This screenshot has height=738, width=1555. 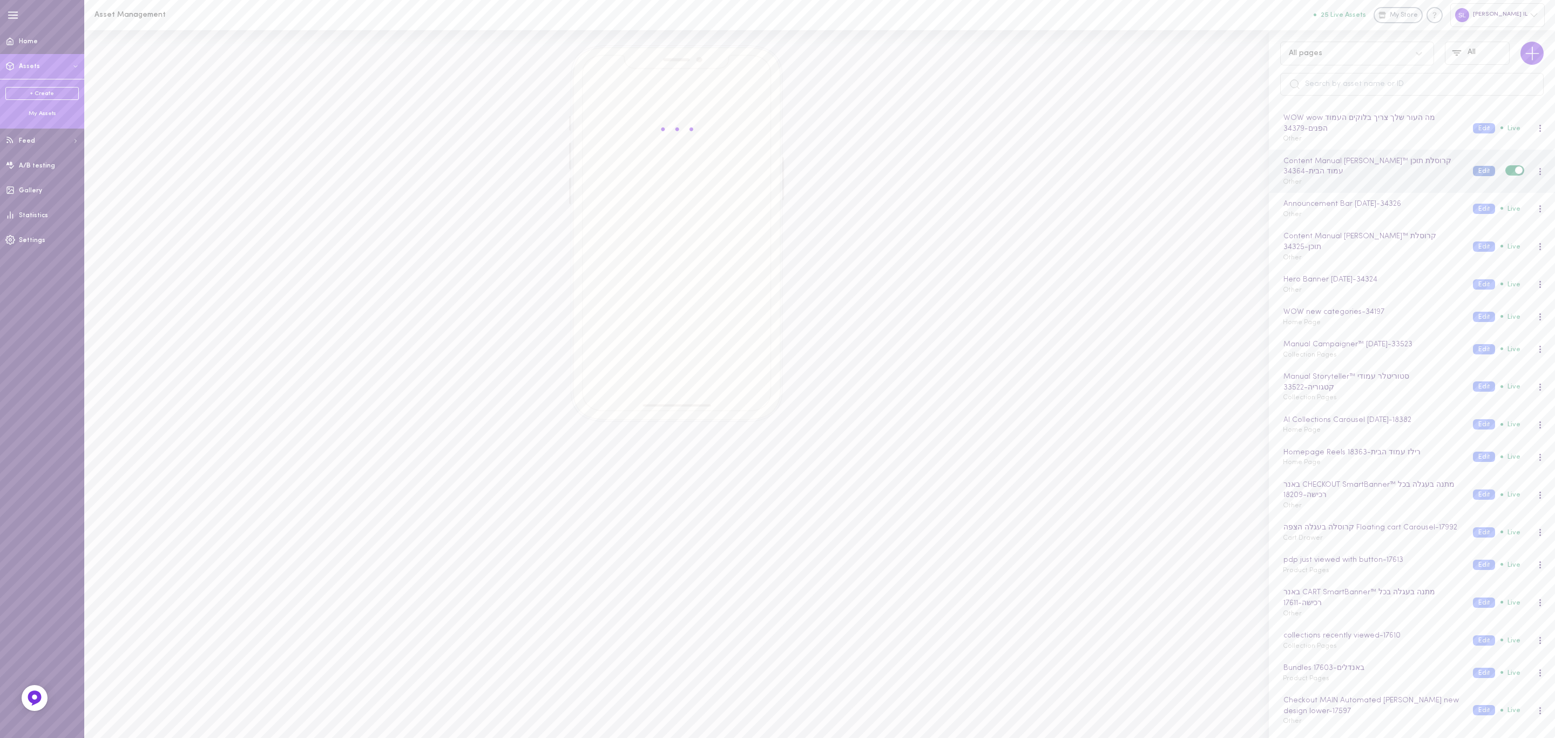 I want to click on div: Homepage Reels רילז עמוד הבית - 18363, so click(x=1372, y=453).